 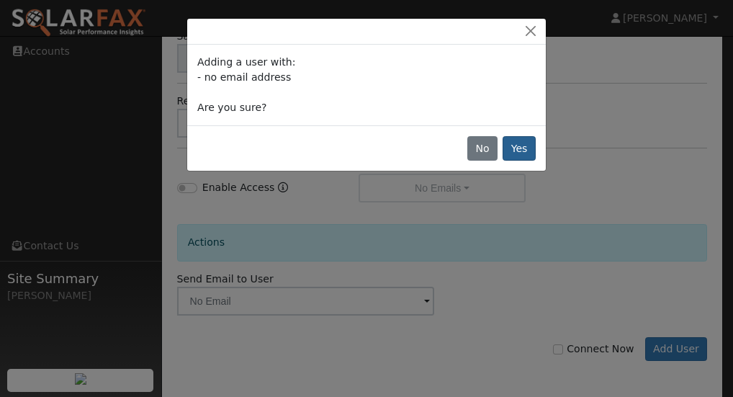 What do you see at coordinates (246, 62) in the screenshot?
I see `span: Adding a user with:` at bounding box center [246, 62].